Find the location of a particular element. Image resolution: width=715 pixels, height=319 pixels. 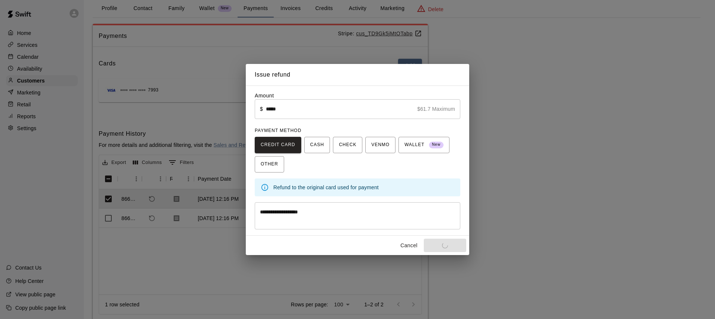

span: OTHER is located at coordinates (269, 165).